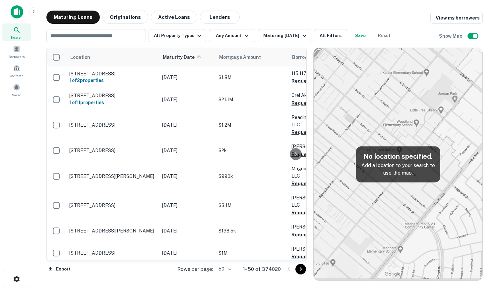 This screenshot has width=496, height=290. Describe the element at coordinates (80, 57) in the screenshot. I see `span: Location` at that location.